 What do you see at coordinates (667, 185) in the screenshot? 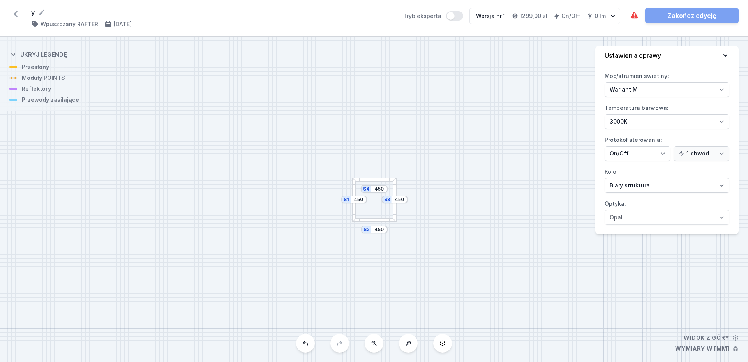
I see `select: Kolor:` at bounding box center [667, 185].